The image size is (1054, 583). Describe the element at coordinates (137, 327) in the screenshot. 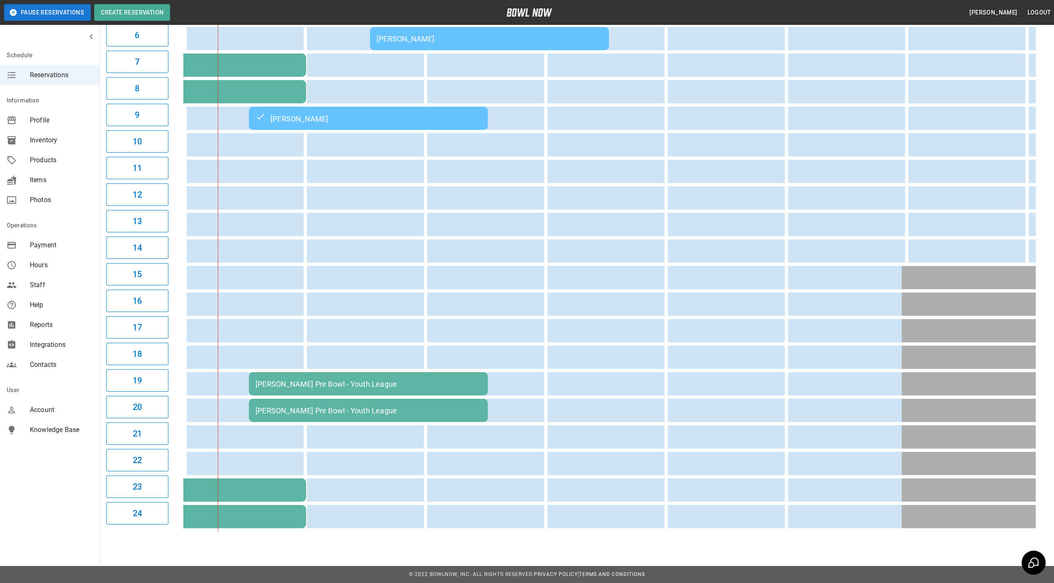

I see `h6: 17` at that location.